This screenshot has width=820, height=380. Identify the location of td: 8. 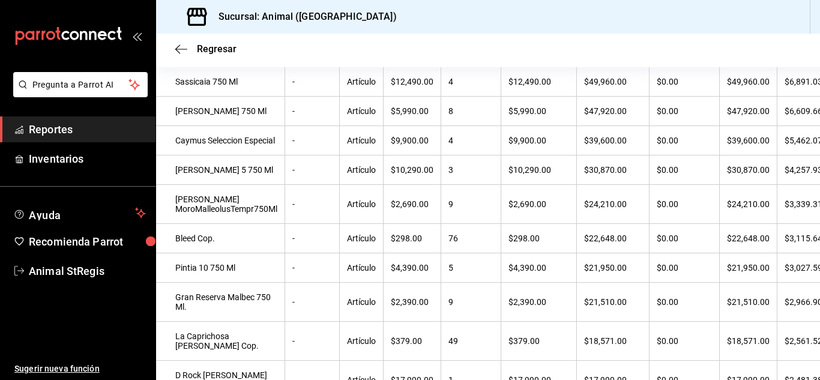
(471, 111).